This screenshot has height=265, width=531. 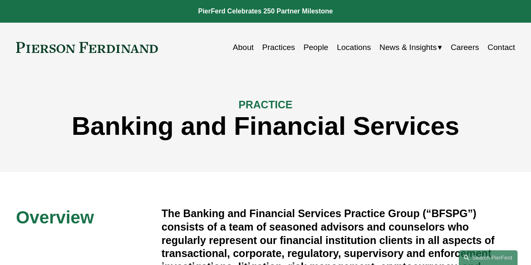 What do you see at coordinates (265, 105) in the screenshot?
I see `span: PRACTICE` at bounding box center [265, 105].